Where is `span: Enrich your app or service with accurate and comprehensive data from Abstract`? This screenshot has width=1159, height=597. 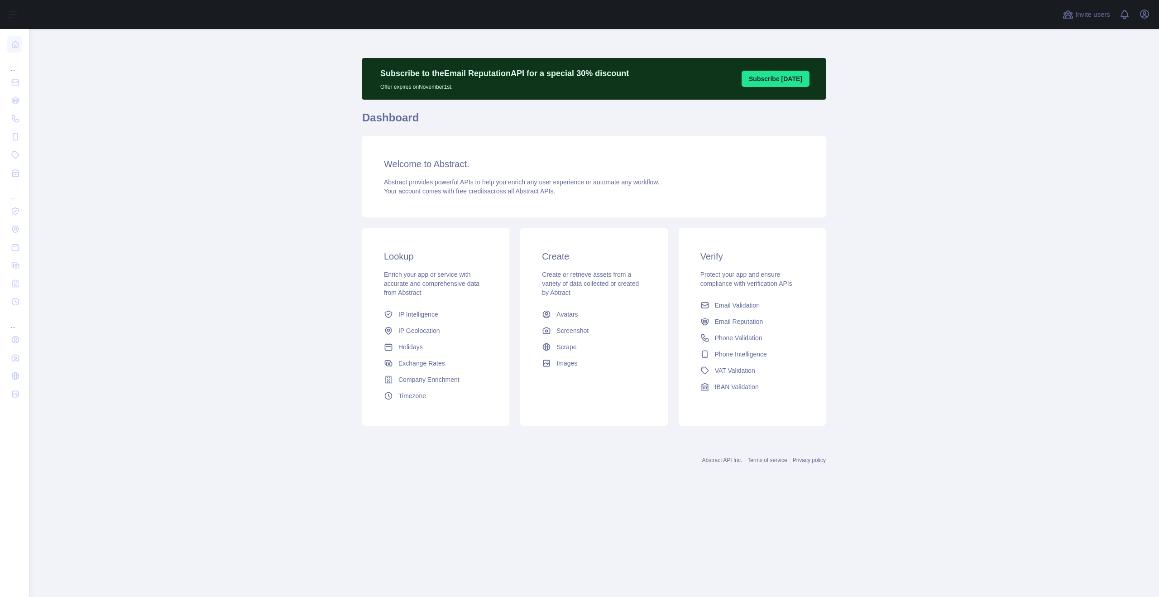
span: Enrich your app or service with accurate and comprehensive data from Abstract is located at coordinates (431, 283).